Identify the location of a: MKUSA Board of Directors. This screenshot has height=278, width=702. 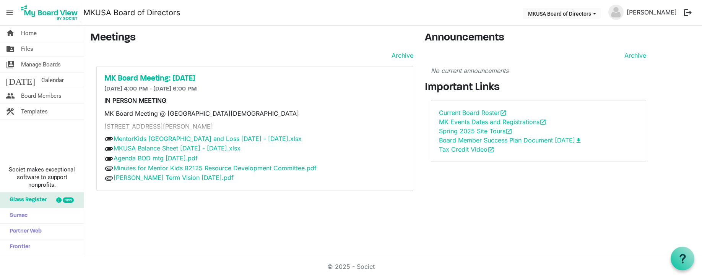
(132, 13).